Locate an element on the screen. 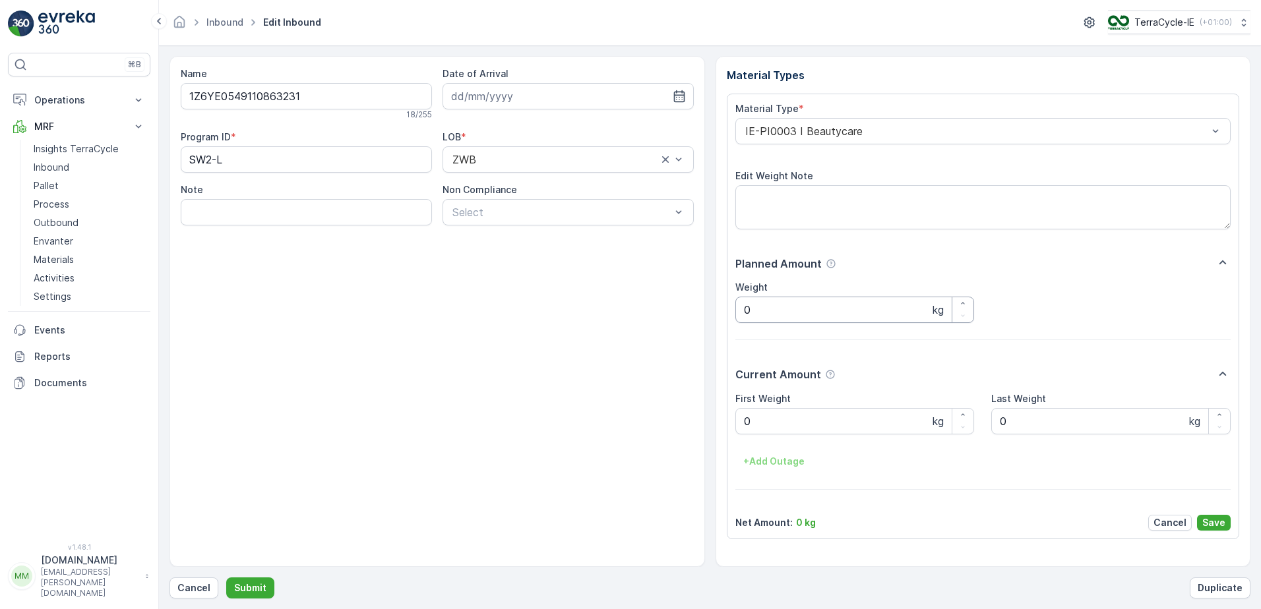  a: Reports is located at coordinates (79, 357).